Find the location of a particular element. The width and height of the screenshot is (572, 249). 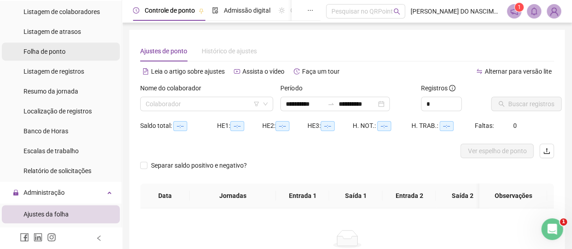

th: Entrada 1 is located at coordinates (303, 196).